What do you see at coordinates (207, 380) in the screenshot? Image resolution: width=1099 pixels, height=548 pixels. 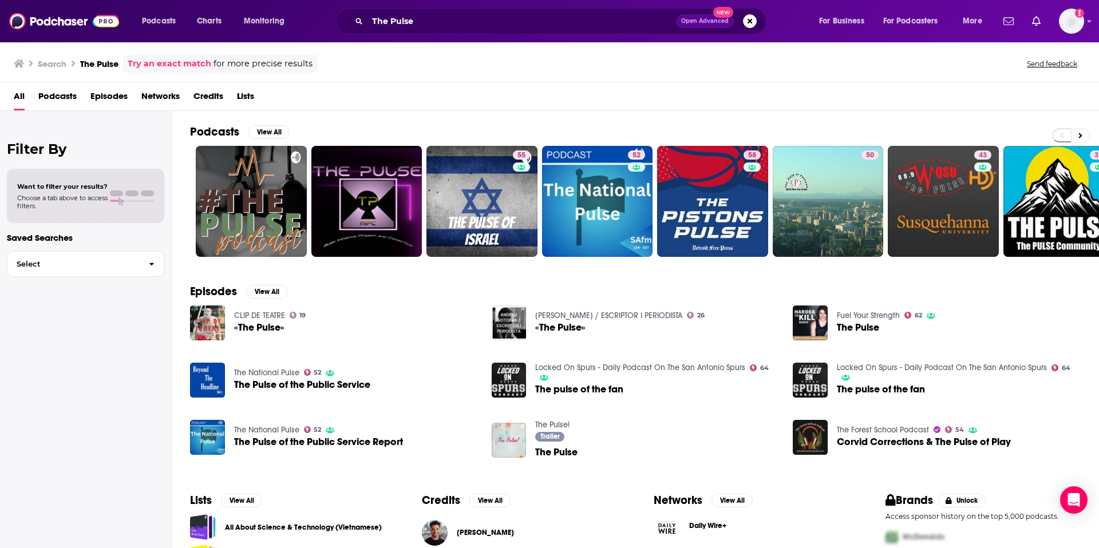 I see `img: The Pulse of the Public Service` at bounding box center [207, 380].